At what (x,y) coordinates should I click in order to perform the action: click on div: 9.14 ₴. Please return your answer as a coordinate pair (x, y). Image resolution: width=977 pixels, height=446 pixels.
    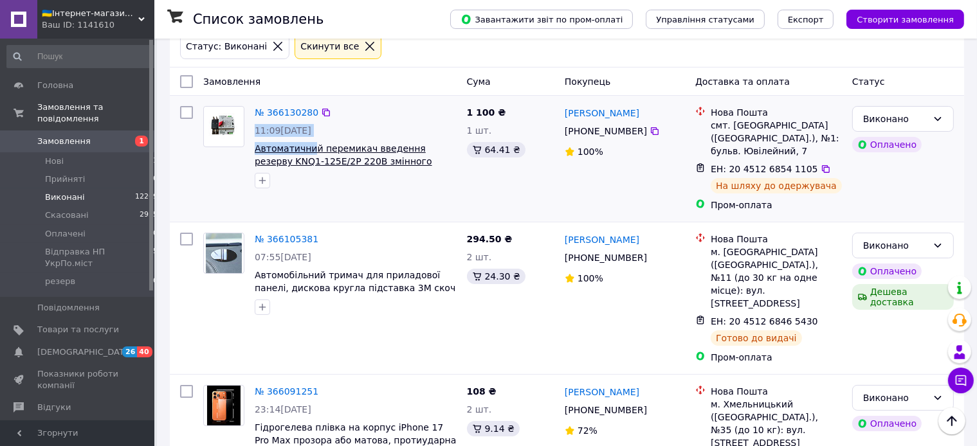
    Looking at the image, I should click on (493, 429).